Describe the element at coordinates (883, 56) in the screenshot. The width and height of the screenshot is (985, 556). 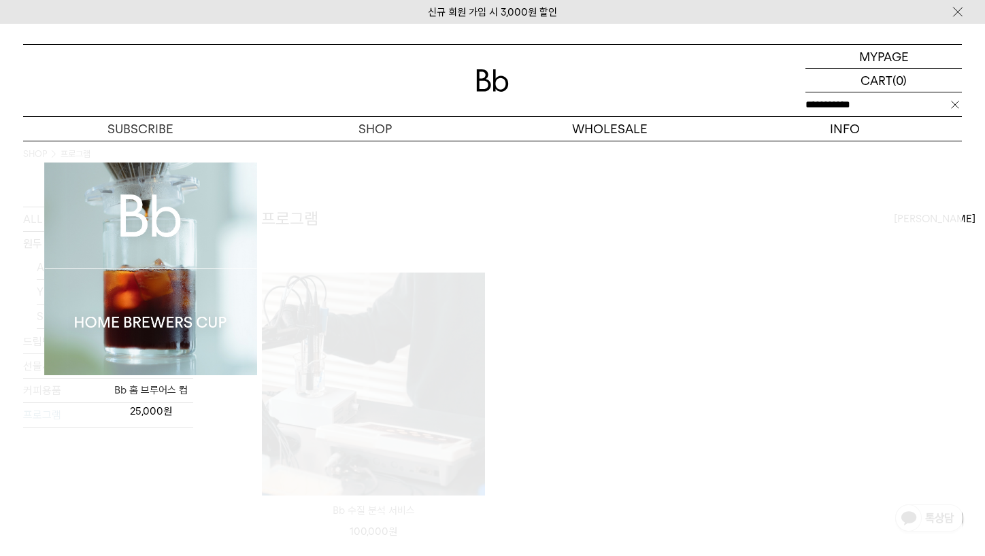
I see `p: MYPAGE` at that location.